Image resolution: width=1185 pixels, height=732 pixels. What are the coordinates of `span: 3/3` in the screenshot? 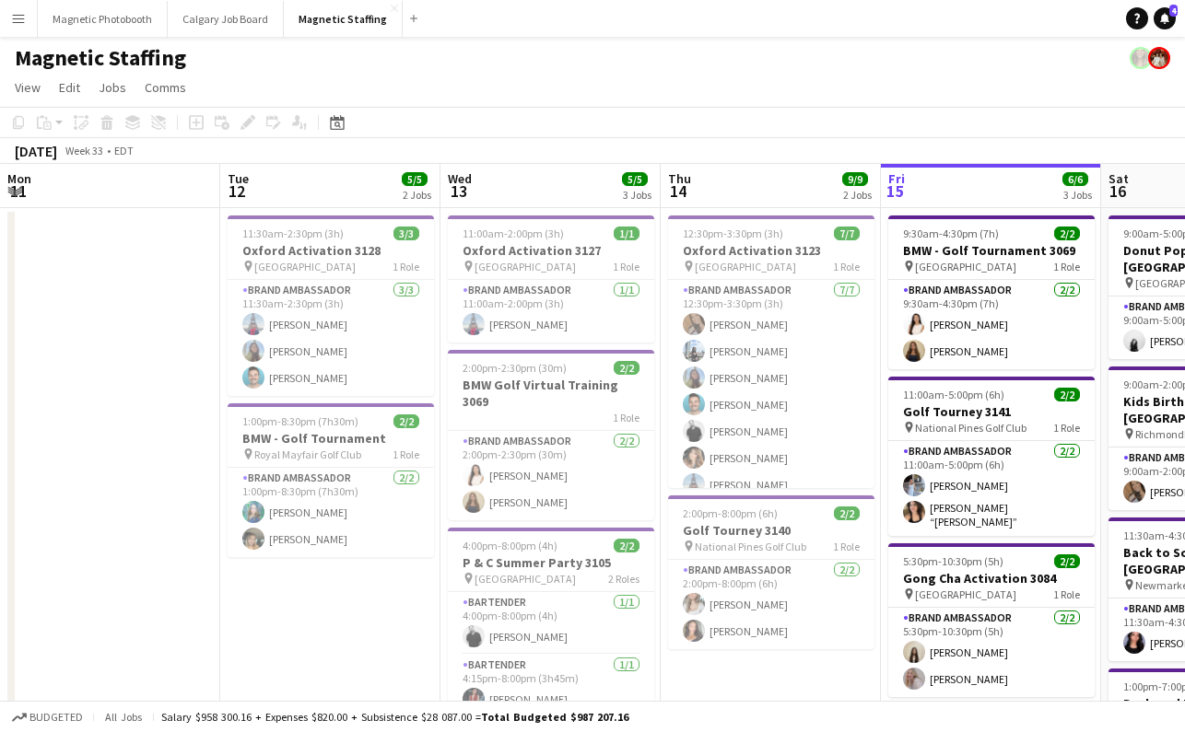 It's located at (406, 233).